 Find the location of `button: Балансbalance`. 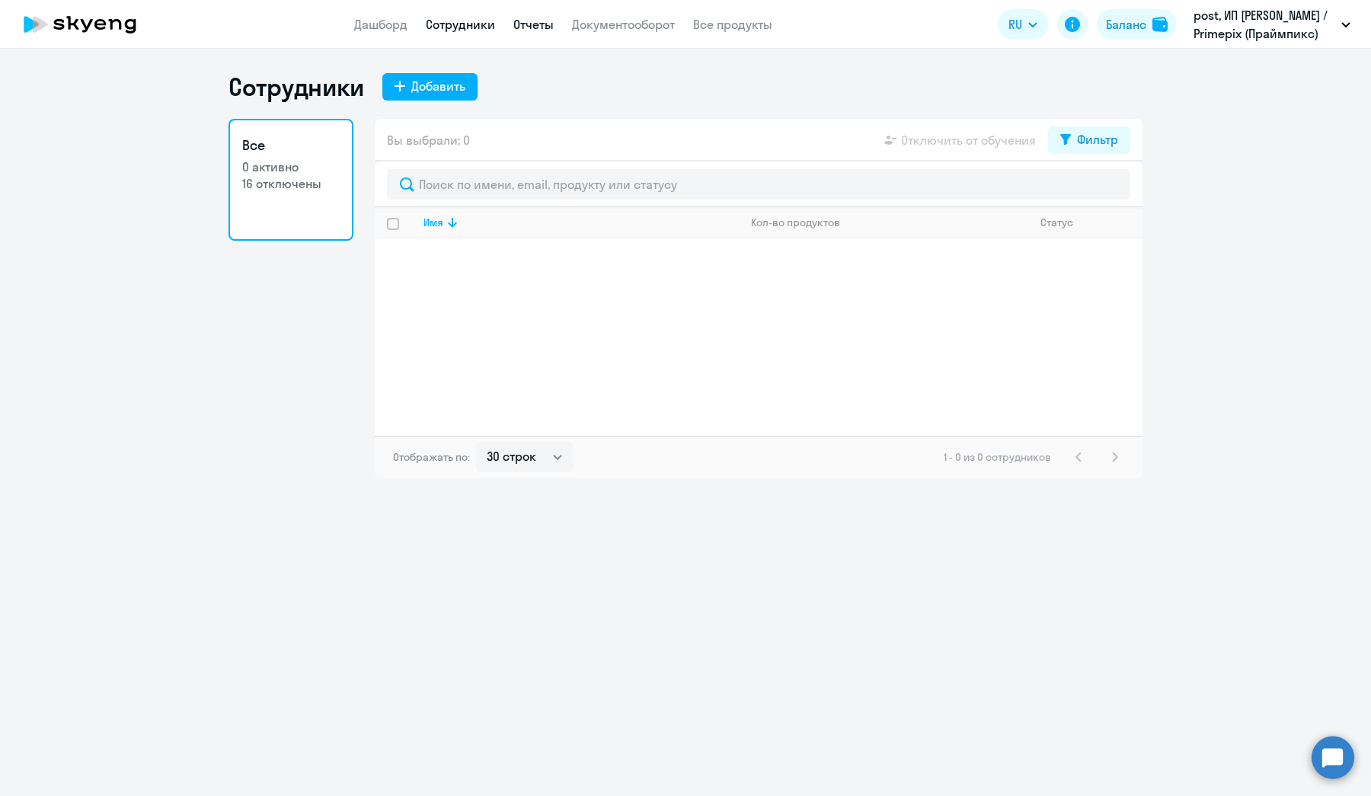

button: Балансbalance is located at coordinates (1136, 24).